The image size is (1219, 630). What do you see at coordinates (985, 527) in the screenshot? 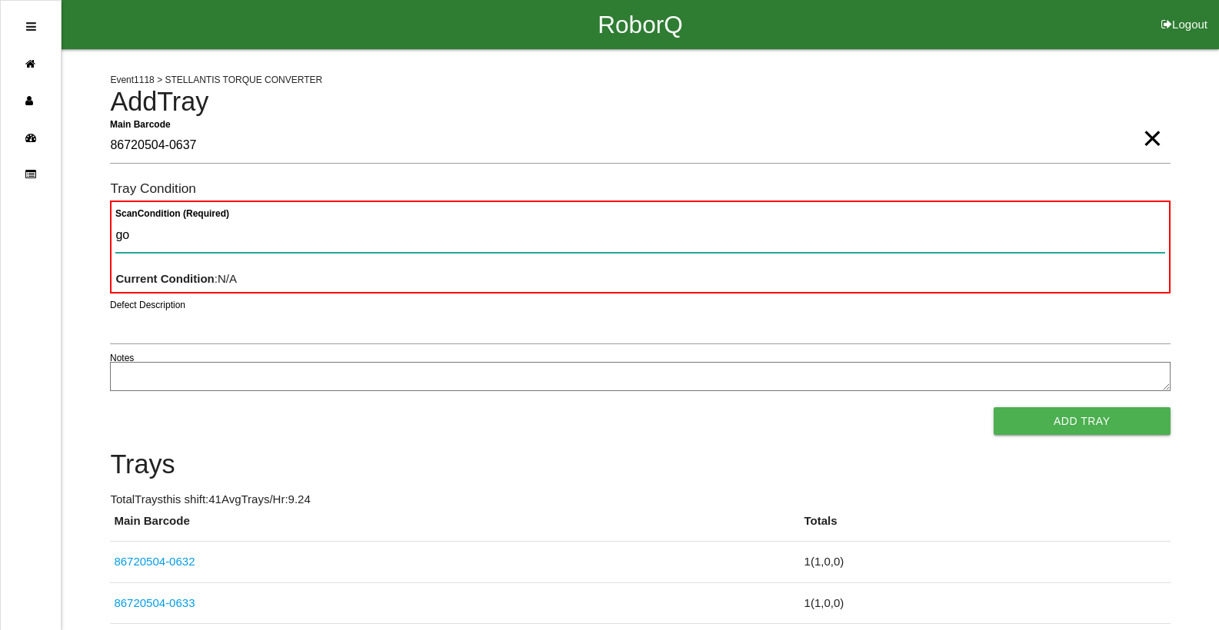
I see `th: Totals` at bounding box center [985, 527].